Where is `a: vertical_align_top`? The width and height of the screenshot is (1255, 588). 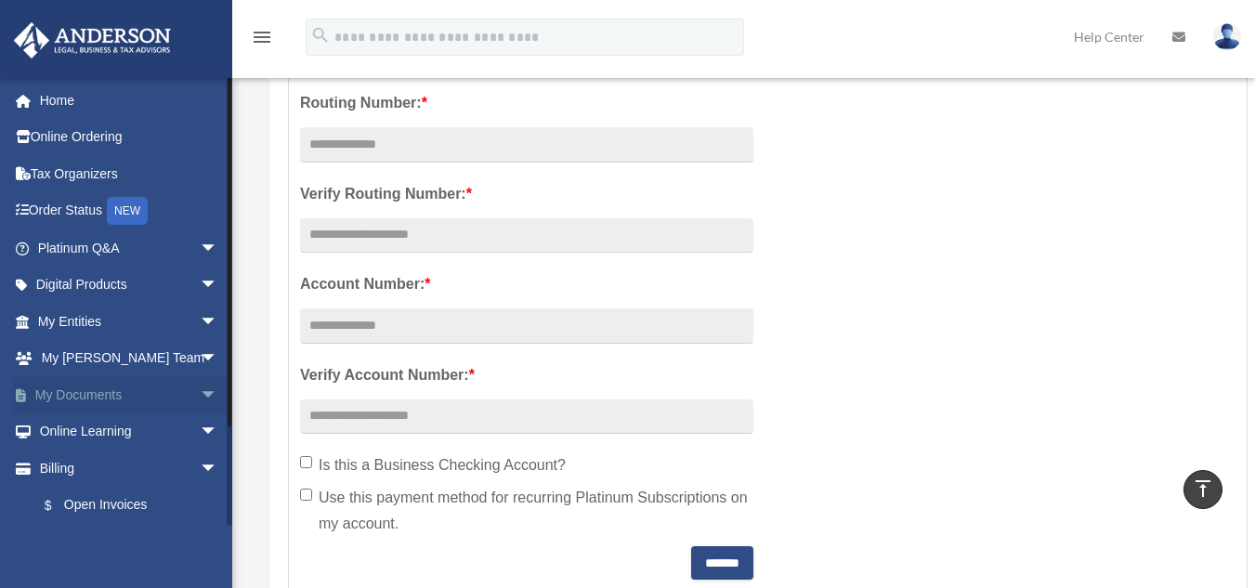
a: vertical_align_top is located at coordinates (1203, 490).